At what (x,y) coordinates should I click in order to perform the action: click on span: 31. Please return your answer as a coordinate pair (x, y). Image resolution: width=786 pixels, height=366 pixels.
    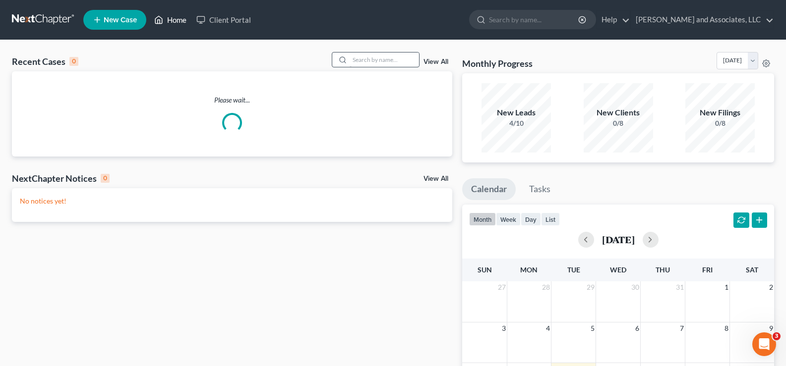
    Looking at the image, I should click on (679, 287).